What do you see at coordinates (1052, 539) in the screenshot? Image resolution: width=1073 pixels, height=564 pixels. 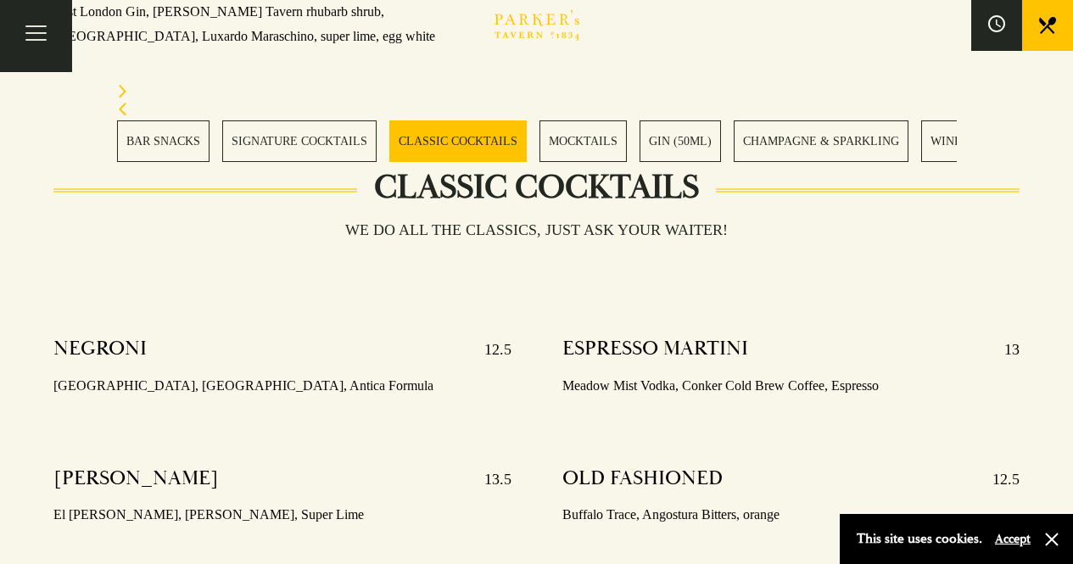 I see `button: Close and accept` at bounding box center [1052, 539].